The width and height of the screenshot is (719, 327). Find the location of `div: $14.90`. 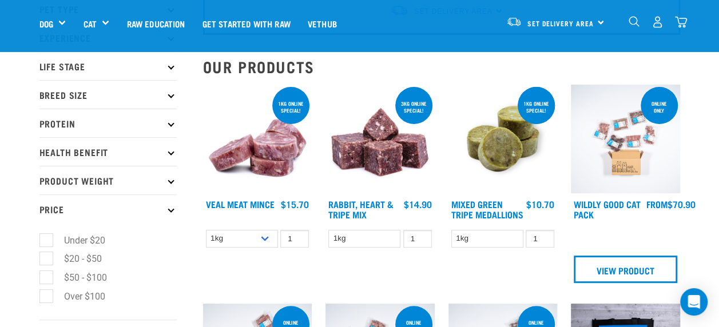

div: $14.90 is located at coordinates (418, 204).